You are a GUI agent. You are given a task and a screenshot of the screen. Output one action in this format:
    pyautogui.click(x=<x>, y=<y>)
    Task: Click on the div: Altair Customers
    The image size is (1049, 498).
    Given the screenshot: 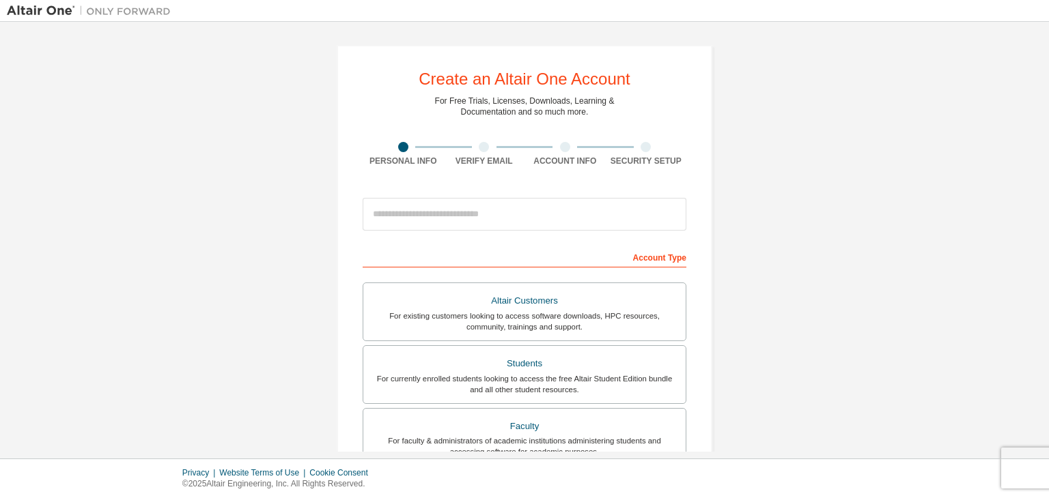 What is the action you would take?
    pyautogui.click(x=524, y=301)
    